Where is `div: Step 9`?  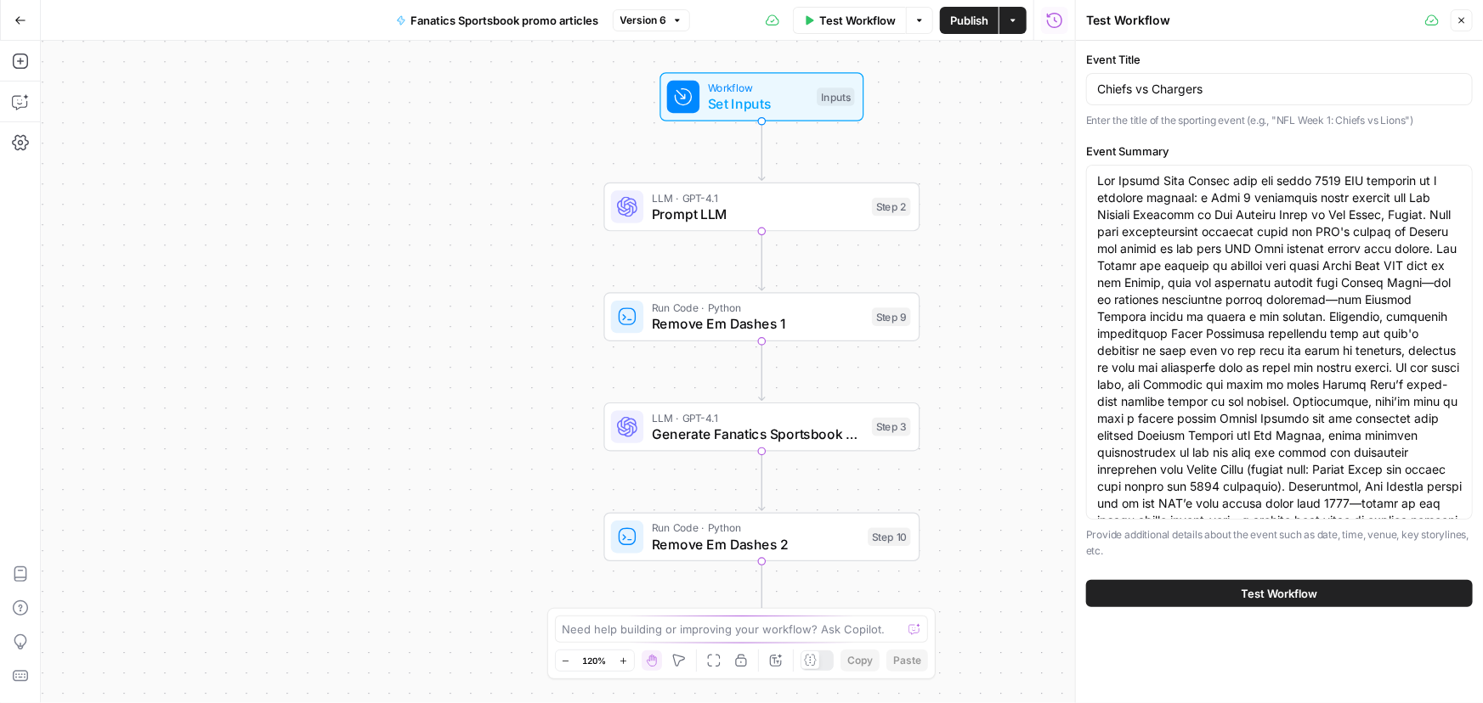 div: Step 9 is located at coordinates (891, 317).